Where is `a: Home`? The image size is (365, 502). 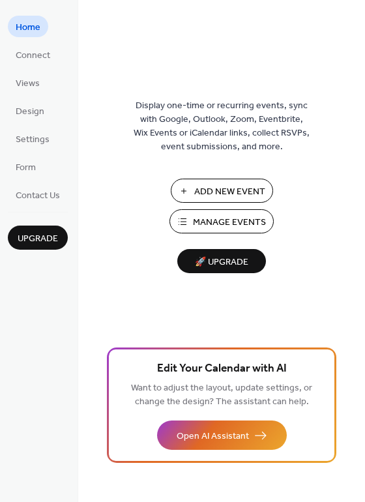 a: Home is located at coordinates (28, 26).